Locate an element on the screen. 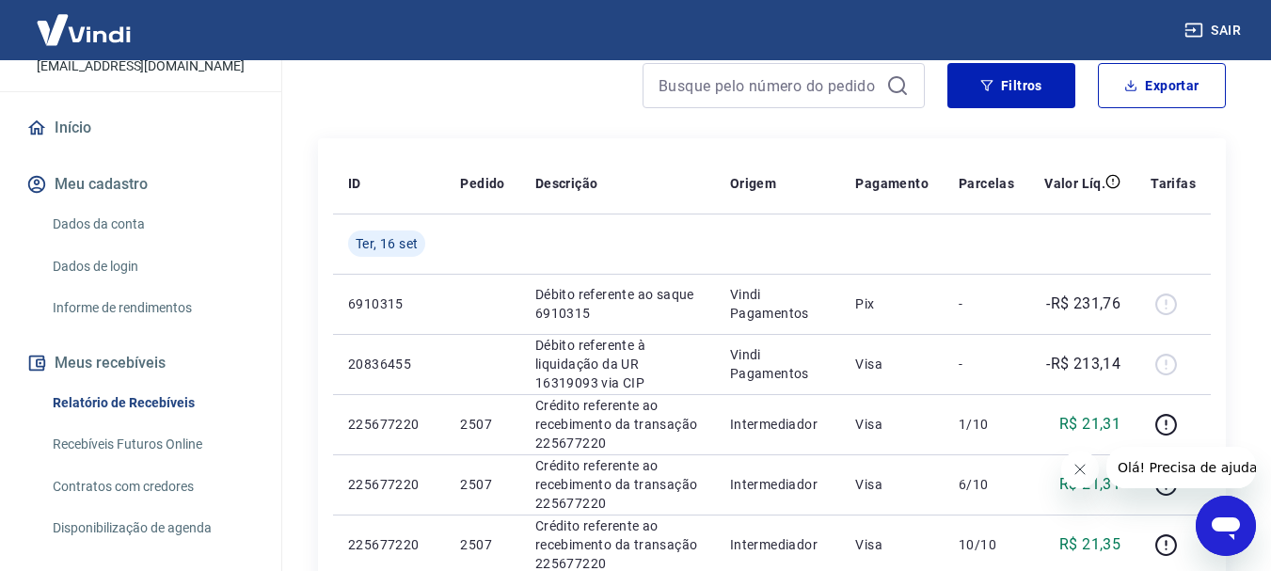 This screenshot has width=1271, height=571. p: Pedido is located at coordinates (482, 183).